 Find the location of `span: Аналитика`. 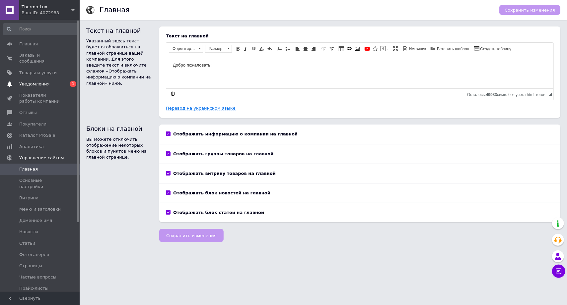

span: Аналитика is located at coordinates (31, 147).